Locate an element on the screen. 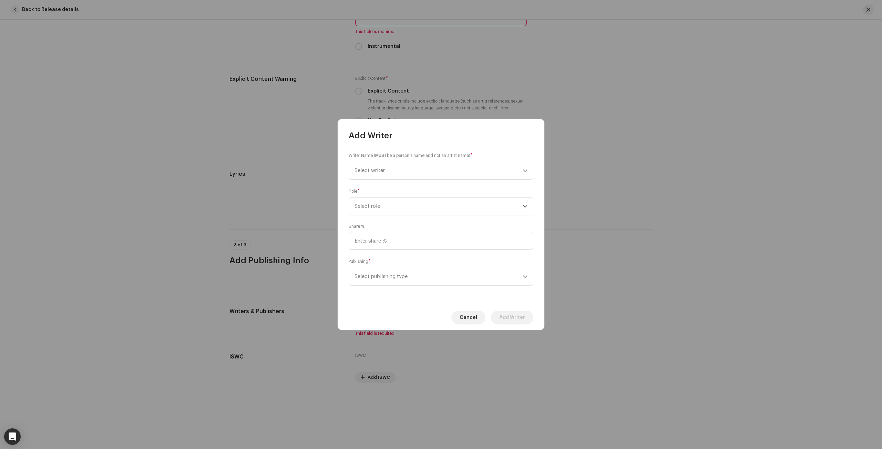 This screenshot has height=449, width=882. div: Open Intercom Messenger is located at coordinates (12, 437).